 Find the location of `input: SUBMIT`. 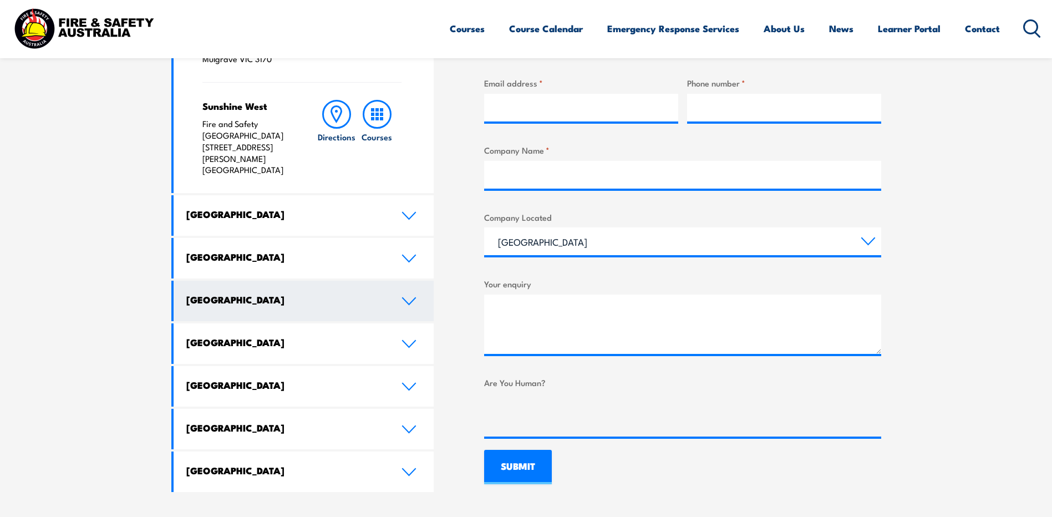

input: SUBMIT is located at coordinates (518, 467).